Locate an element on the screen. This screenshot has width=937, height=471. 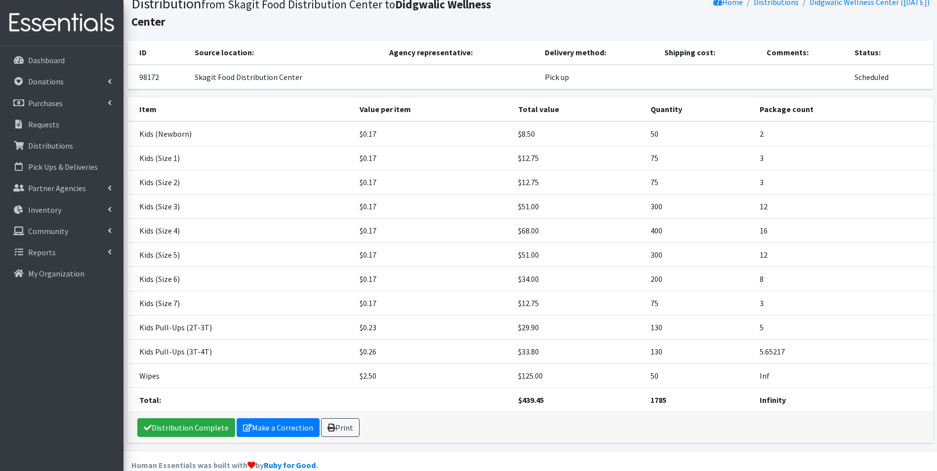
td: 16 is located at coordinates (844, 231).